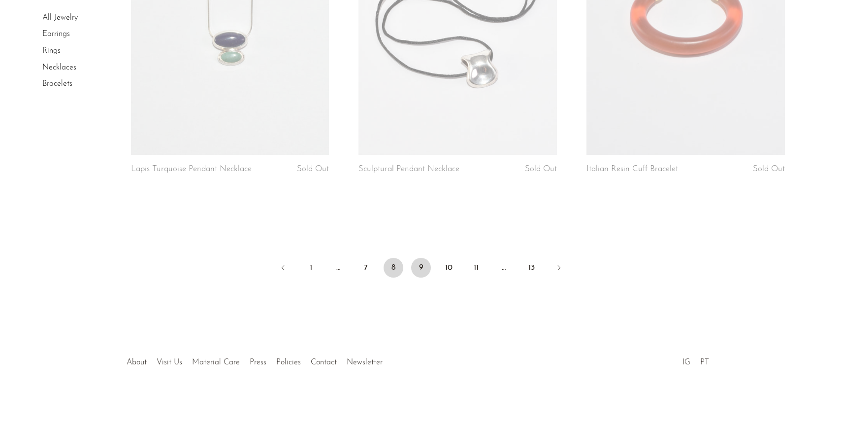  I want to click on a: All Jewelry, so click(60, 18).